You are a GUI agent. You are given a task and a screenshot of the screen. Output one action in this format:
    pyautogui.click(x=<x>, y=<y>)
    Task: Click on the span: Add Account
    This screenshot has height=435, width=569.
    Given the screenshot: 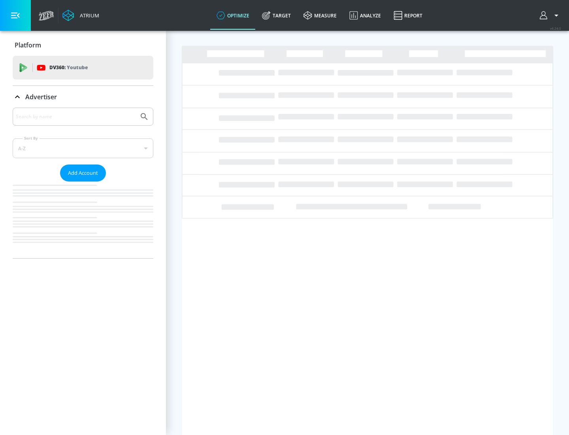 What is the action you would take?
    pyautogui.click(x=83, y=173)
    